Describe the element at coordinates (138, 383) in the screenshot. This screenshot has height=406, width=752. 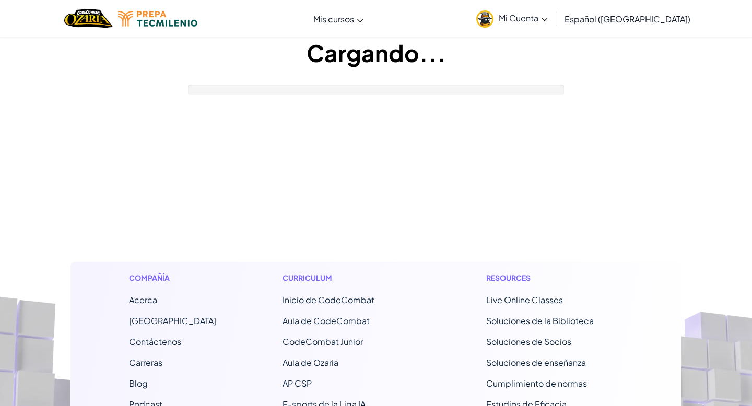
I see `a: Blog` at that location.